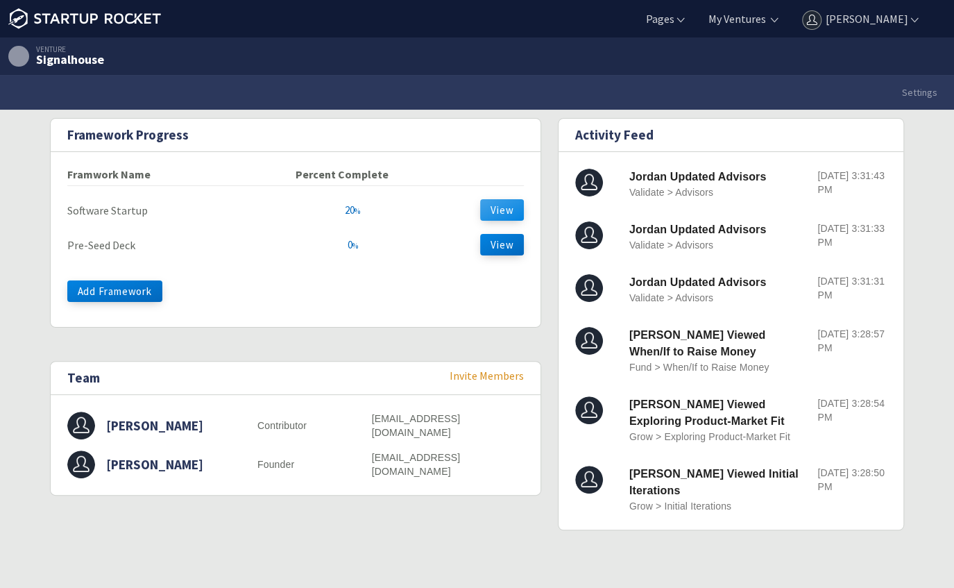 This screenshot has height=588, width=954. What do you see at coordinates (109, 174) in the screenshot?
I see `strong: Framwork Name` at bounding box center [109, 174].